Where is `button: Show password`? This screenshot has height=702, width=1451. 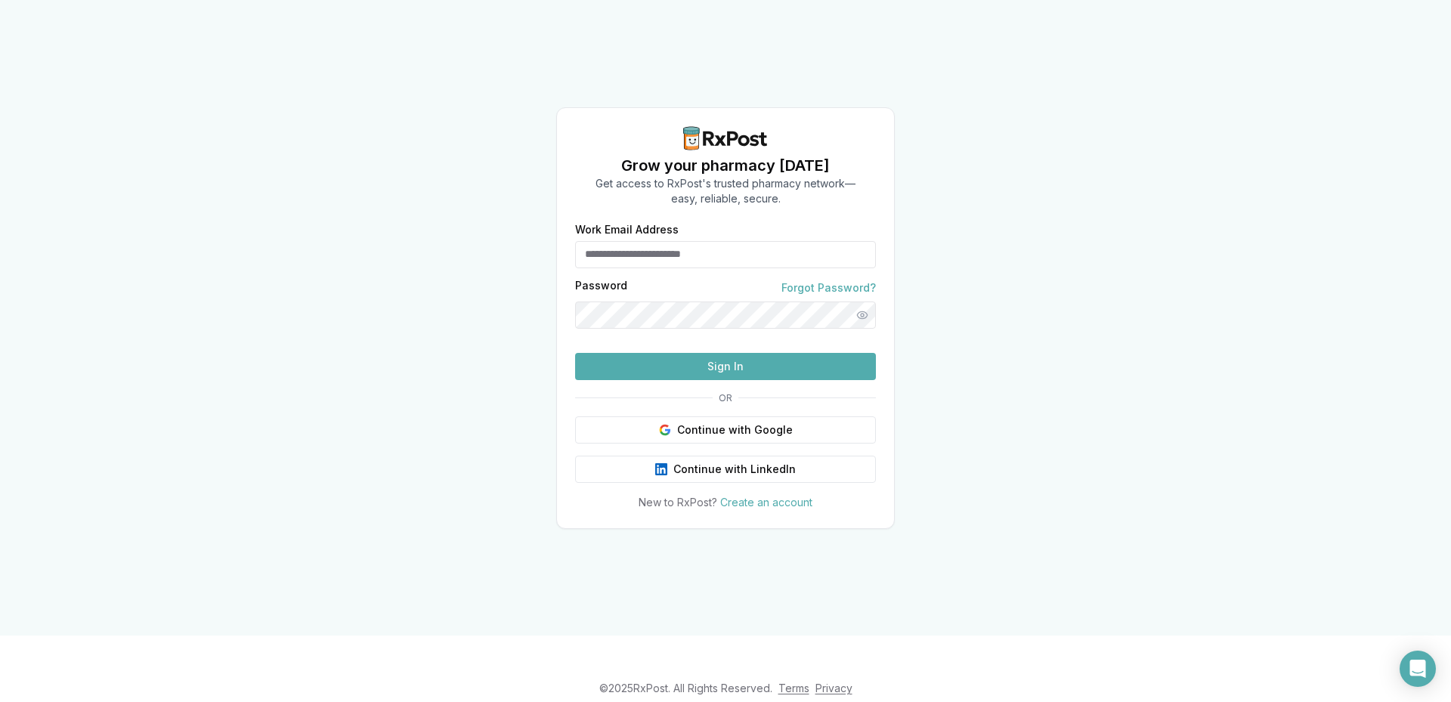
button: Show password is located at coordinates (863, 315).